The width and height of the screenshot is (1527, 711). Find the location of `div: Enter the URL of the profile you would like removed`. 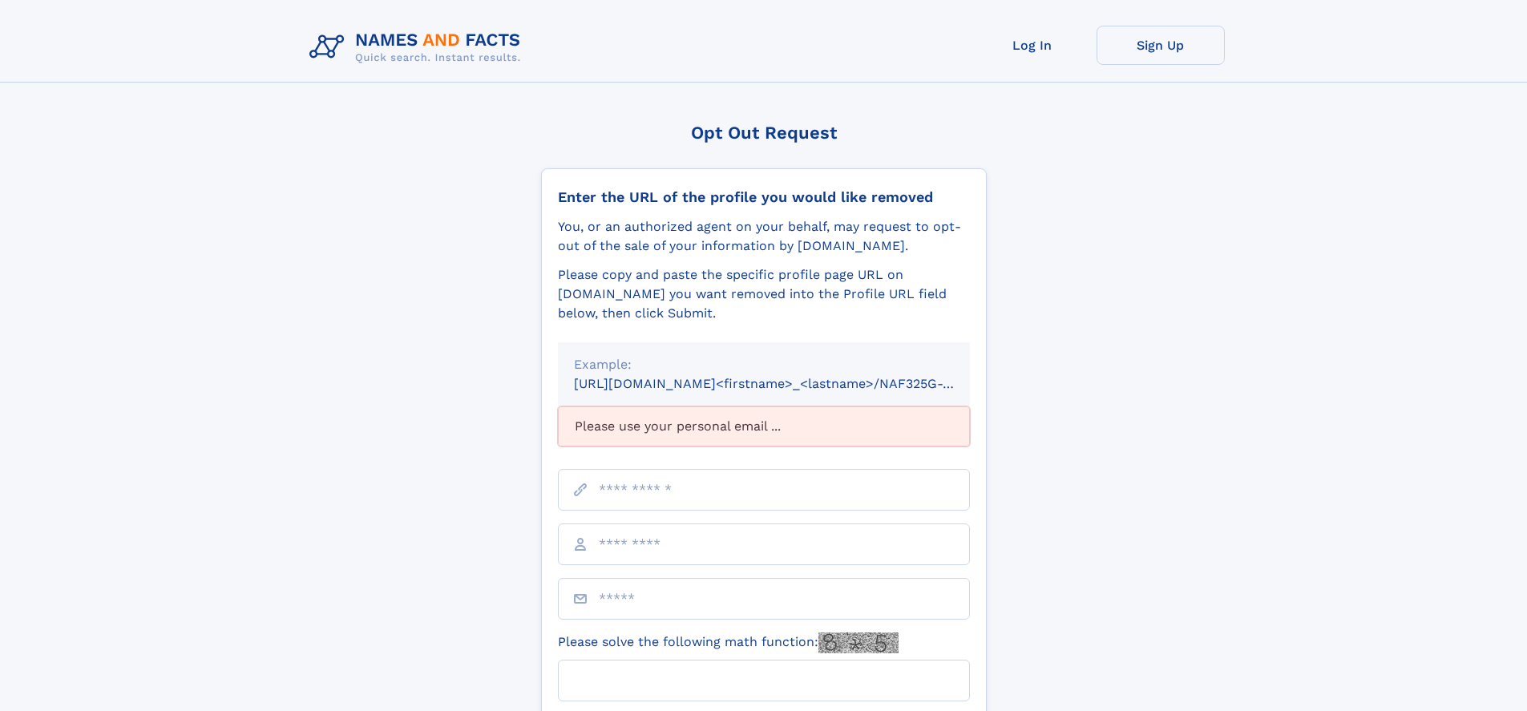

div: Enter the URL of the profile you would like removed is located at coordinates (764, 197).